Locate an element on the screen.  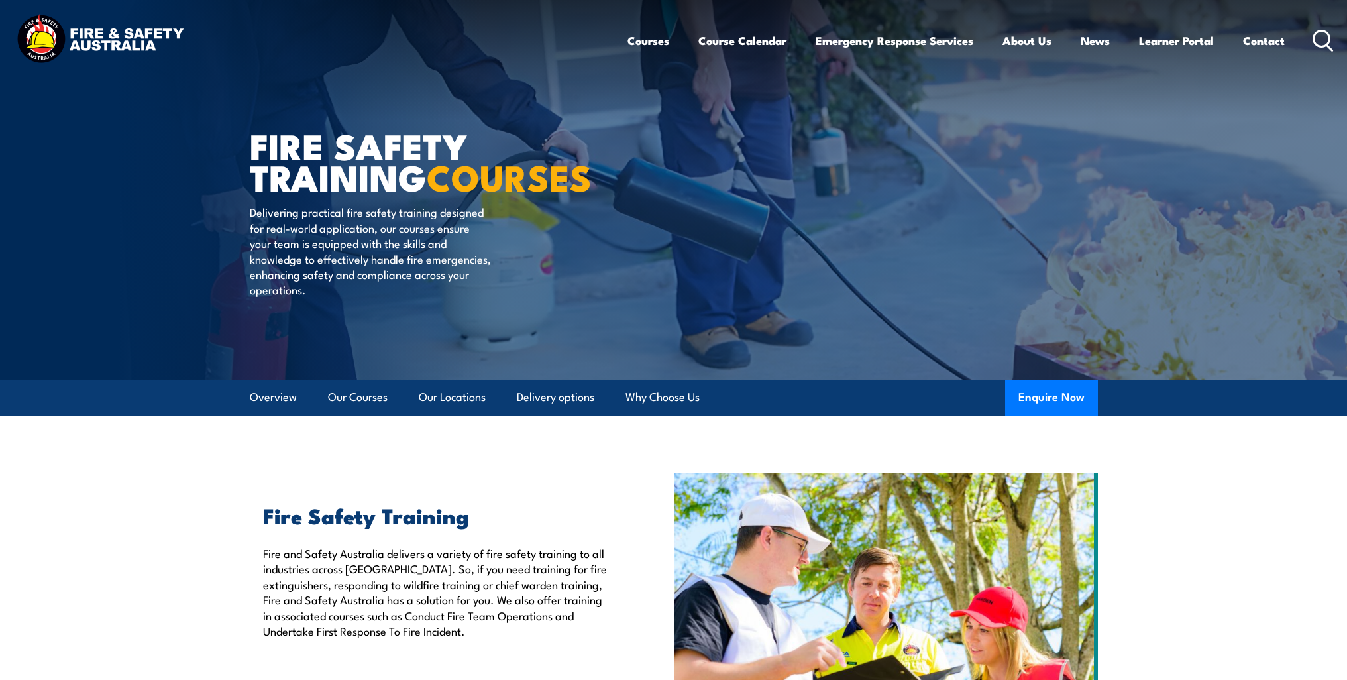
a: News is located at coordinates (1095, 40).